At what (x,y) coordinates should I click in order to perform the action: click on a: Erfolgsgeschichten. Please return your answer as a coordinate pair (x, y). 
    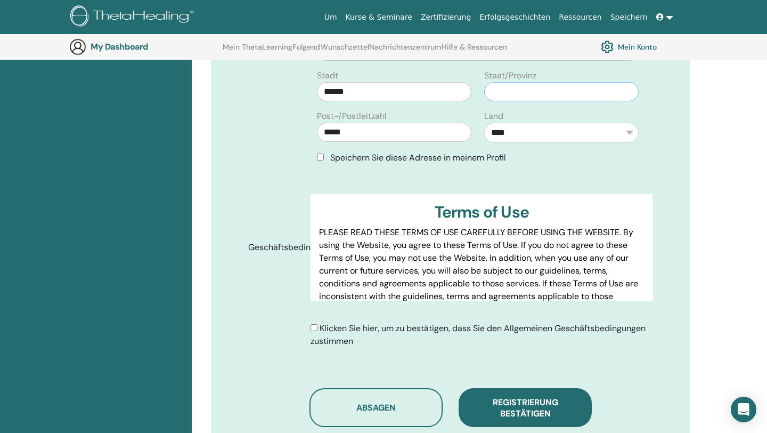
    Looking at the image, I should click on (515, 17).